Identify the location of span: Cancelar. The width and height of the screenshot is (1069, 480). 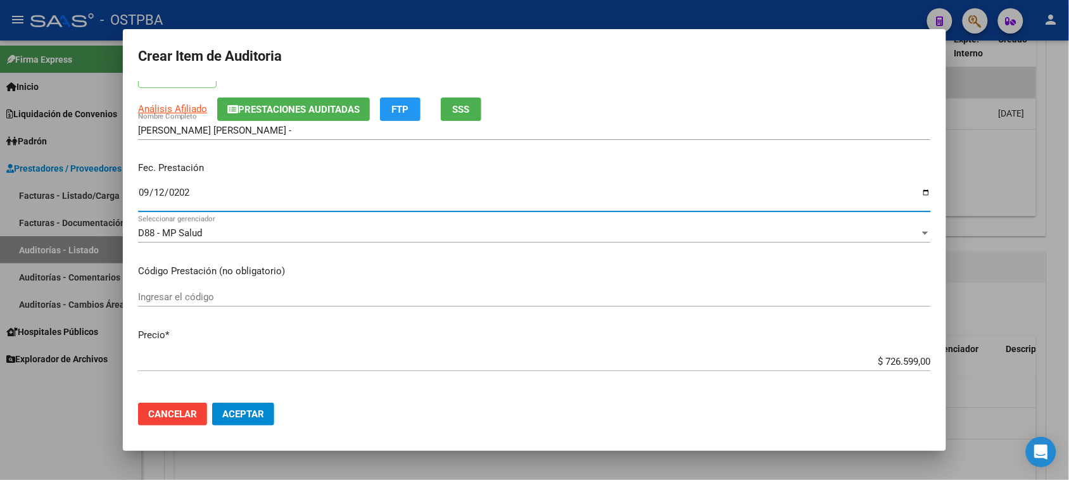
(172, 414).